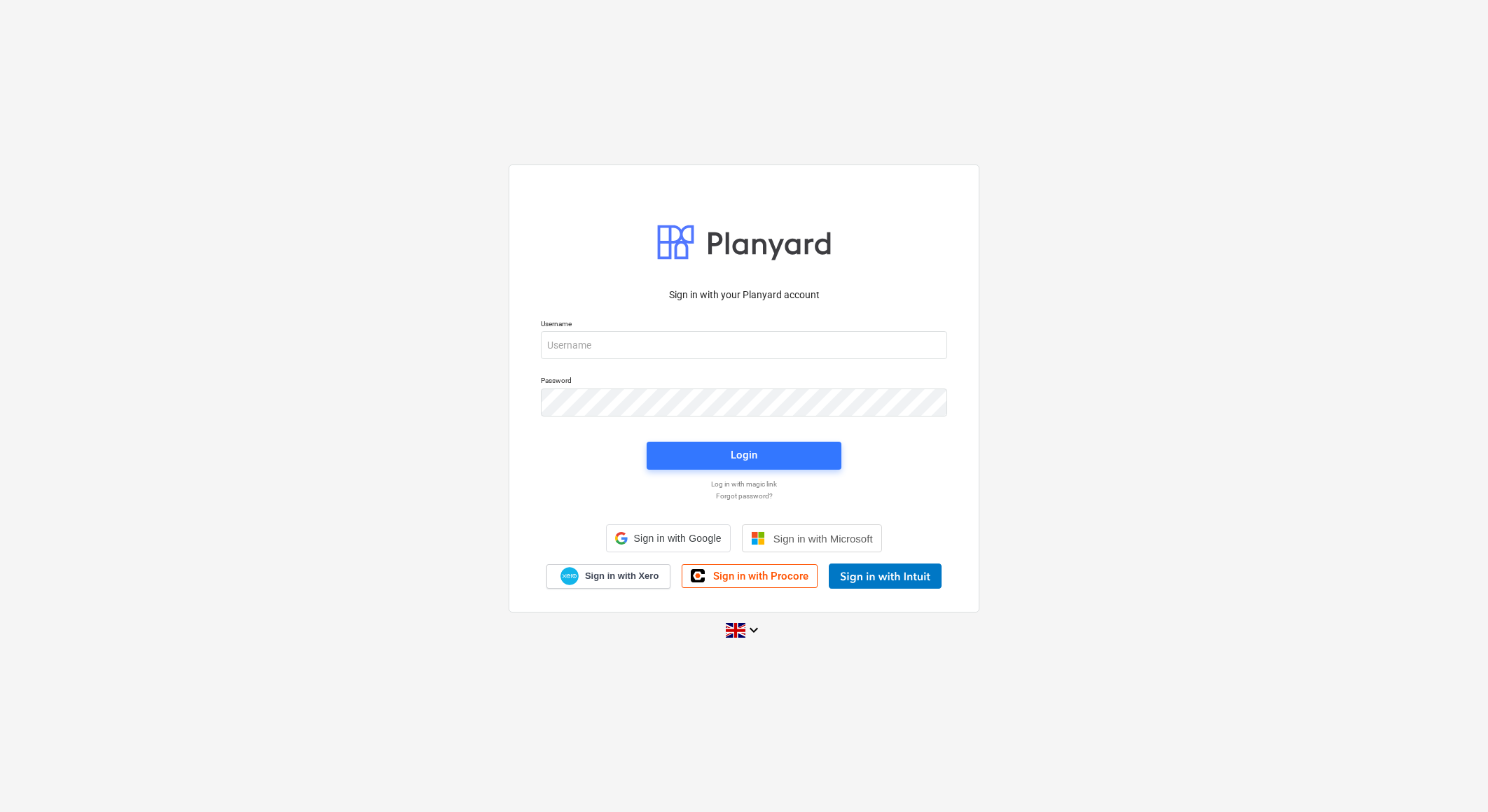 This screenshot has width=1488, height=812. What do you see at coordinates (754, 630) in the screenshot?
I see `i: keyboard_arrow_down` at bounding box center [754, 630].